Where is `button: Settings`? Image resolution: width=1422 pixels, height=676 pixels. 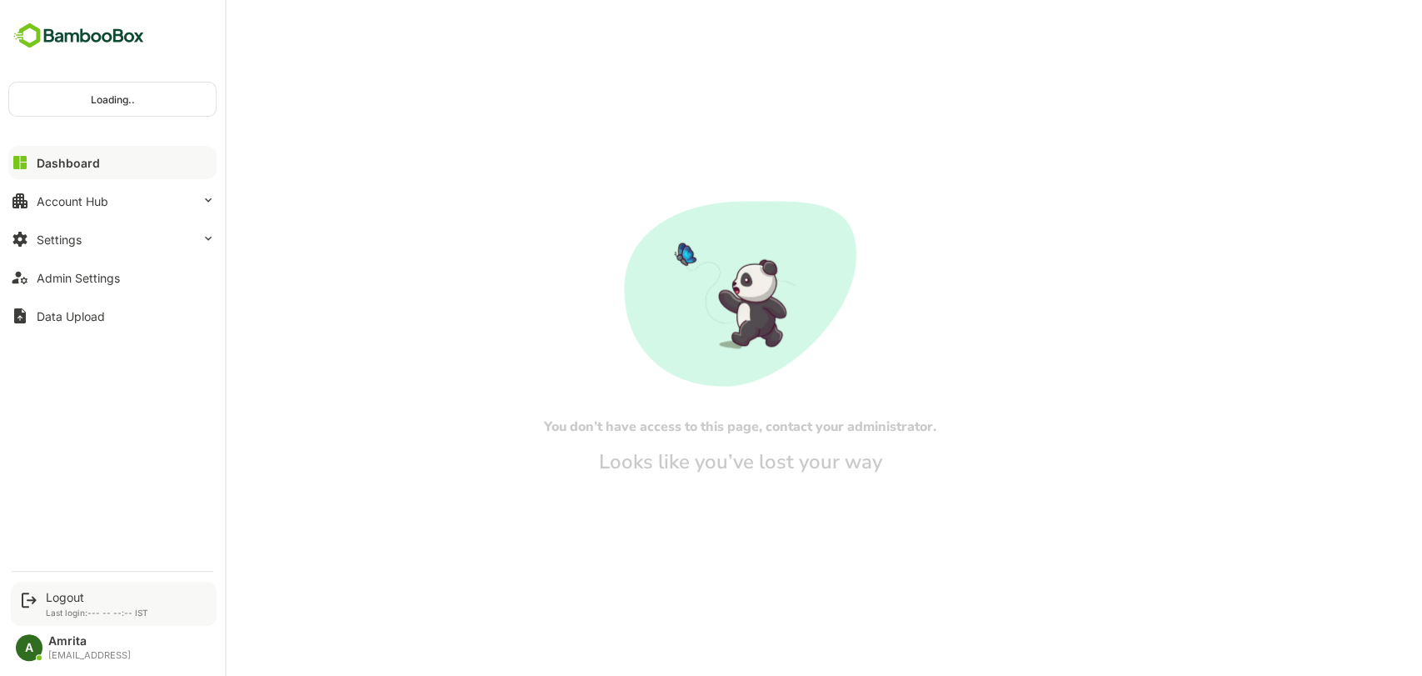 button: Settings is located at coordinates (112, 239).